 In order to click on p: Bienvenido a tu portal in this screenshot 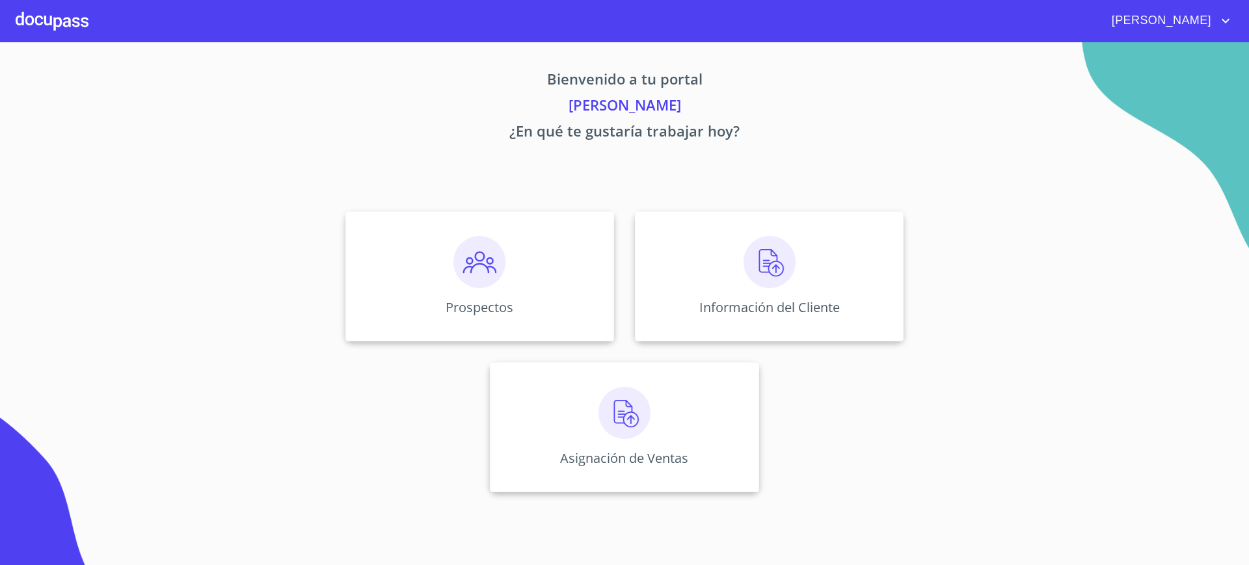, I will do `click(624, 81)`.